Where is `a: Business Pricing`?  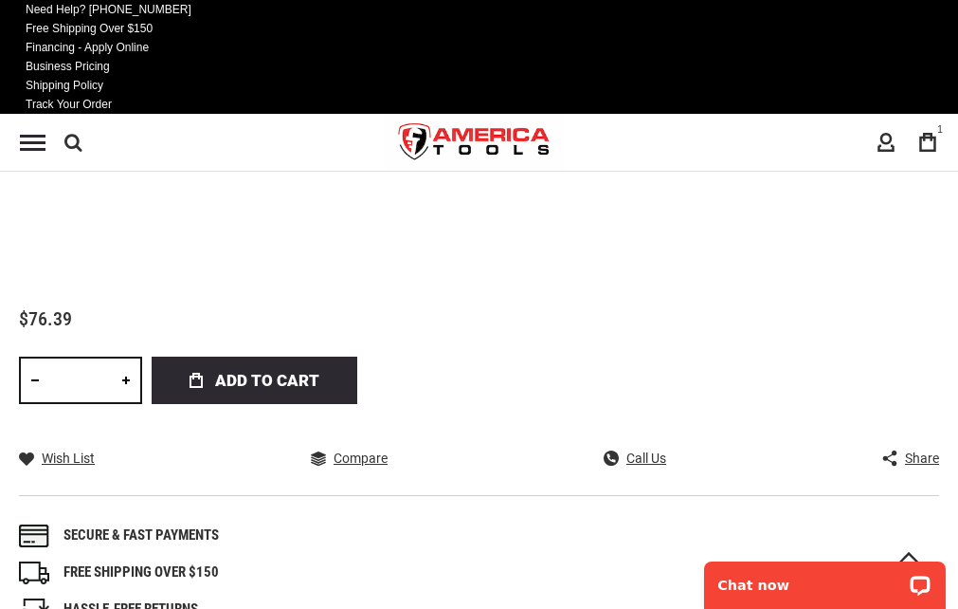 a: Business Pricing is located at coordinates (67, 66).